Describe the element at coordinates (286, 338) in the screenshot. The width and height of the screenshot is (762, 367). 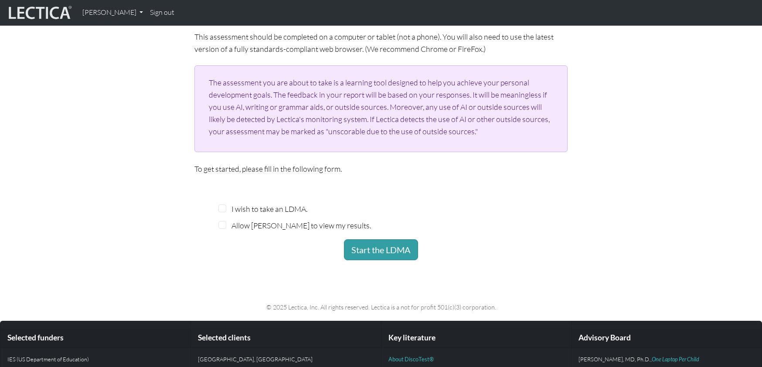
I see `div: Selected clients` at that location.